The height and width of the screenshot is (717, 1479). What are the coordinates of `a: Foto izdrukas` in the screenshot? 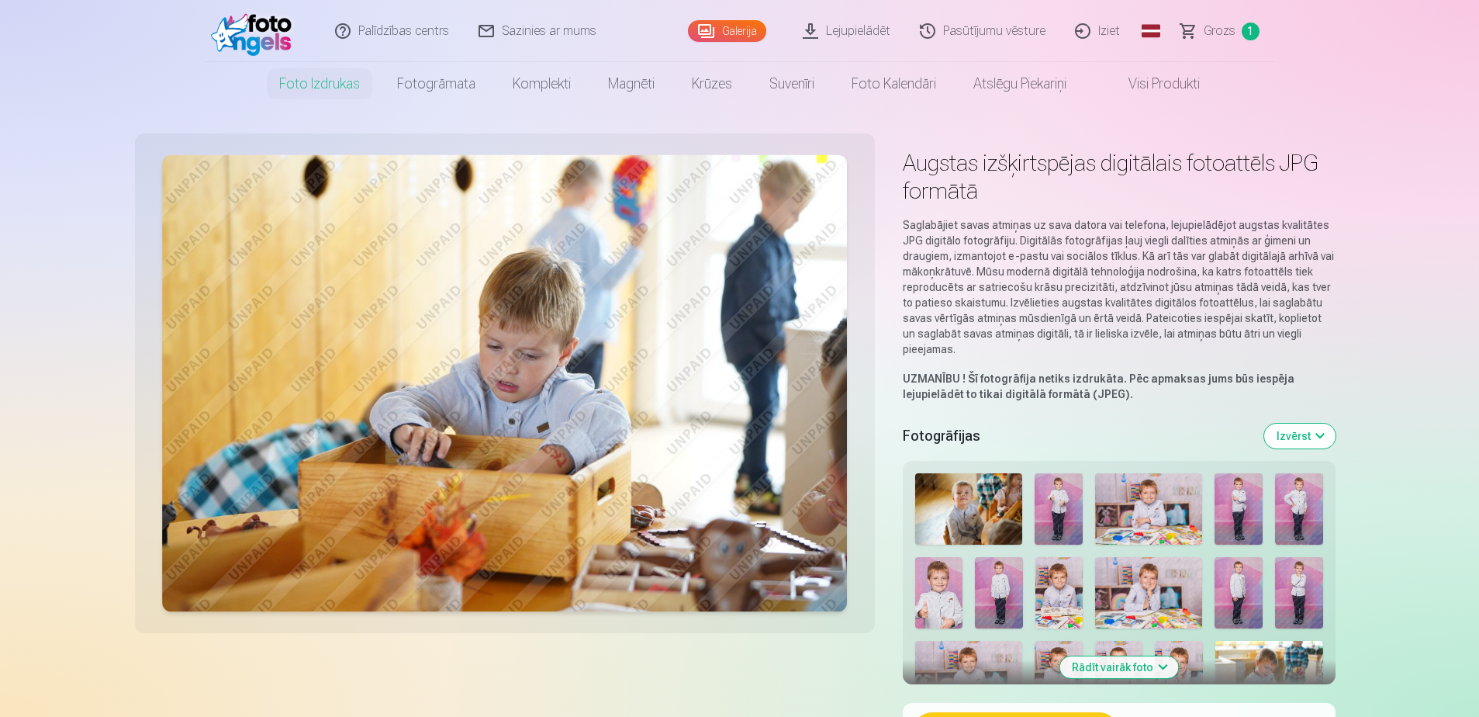 It's located at (319, 84).